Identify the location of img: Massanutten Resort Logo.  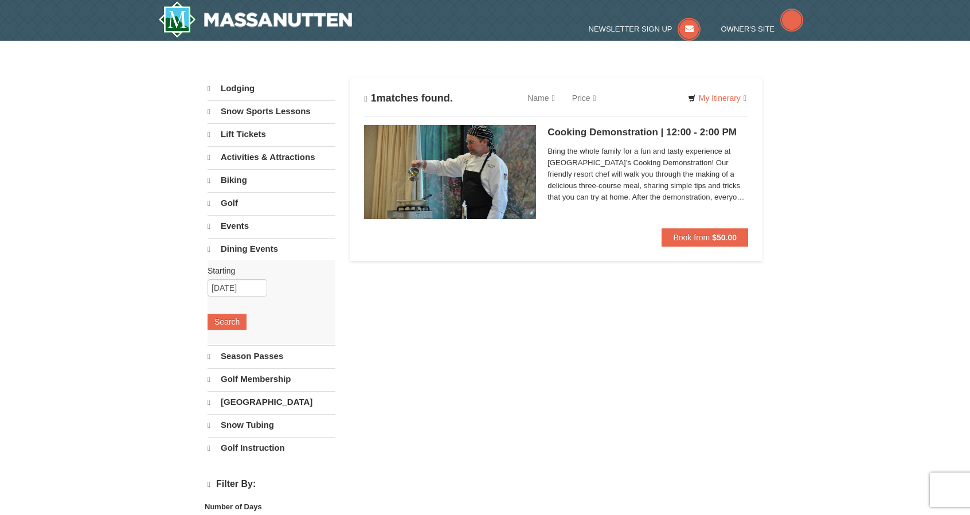
(255, 19).